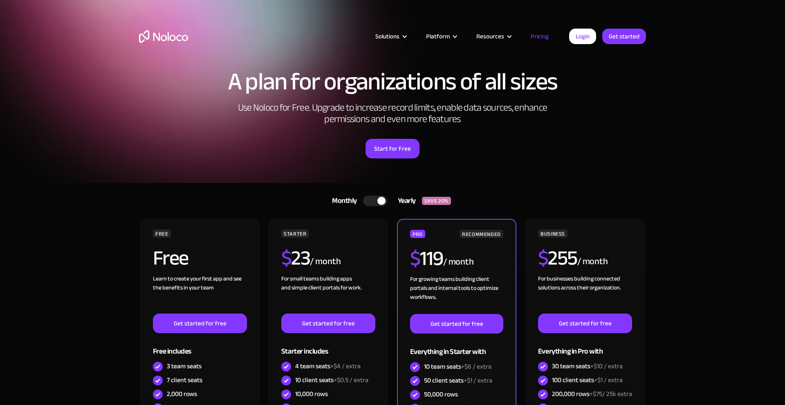  I want to click on h2: 255, so click(557, 258).